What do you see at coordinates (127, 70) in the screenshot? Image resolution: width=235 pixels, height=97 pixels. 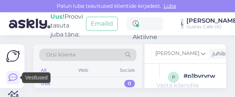 I see `div: Socials` at bounding box center [127, 70].